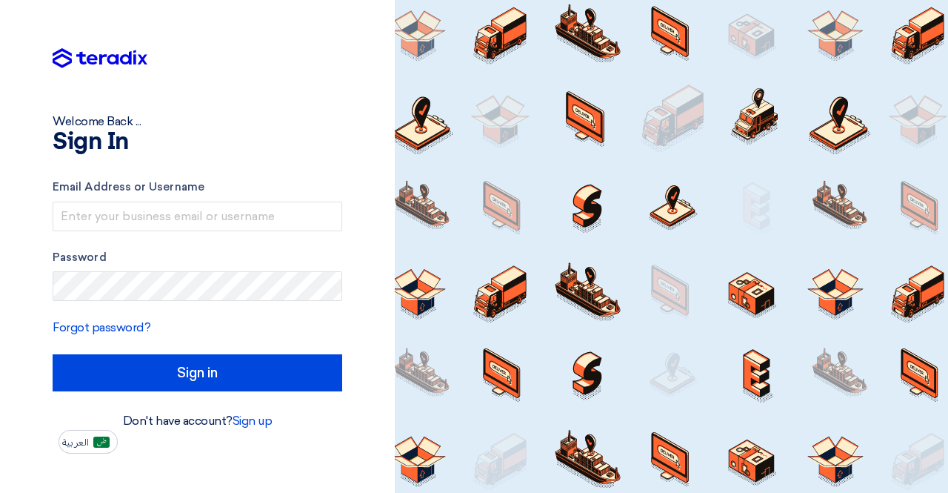 The image size is (948, 493). What do you see at coordinates (76, 442) in the screenshot?
I see `span: العربية` at bounding box center [76, 442].